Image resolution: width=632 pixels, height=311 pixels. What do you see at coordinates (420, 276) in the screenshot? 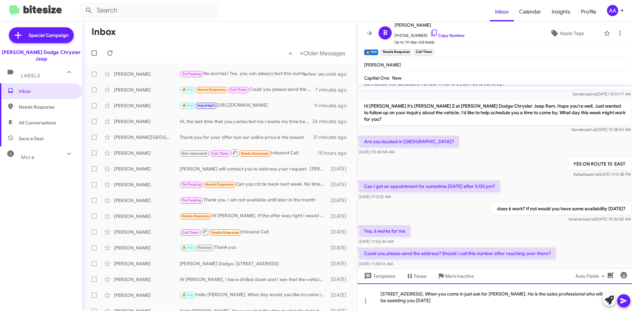
I see `span: Pause` at bounding box center [420, 276].